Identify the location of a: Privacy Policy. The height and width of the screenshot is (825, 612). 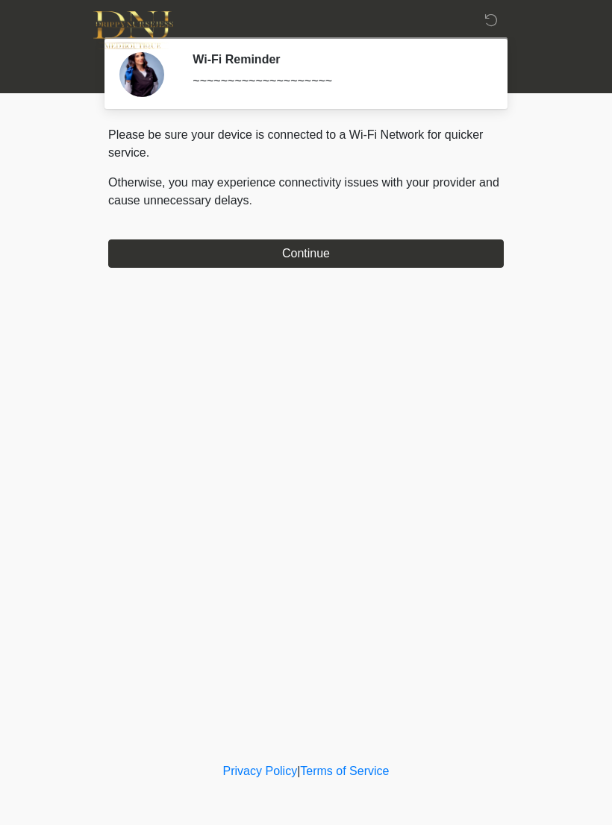
(260, 771).